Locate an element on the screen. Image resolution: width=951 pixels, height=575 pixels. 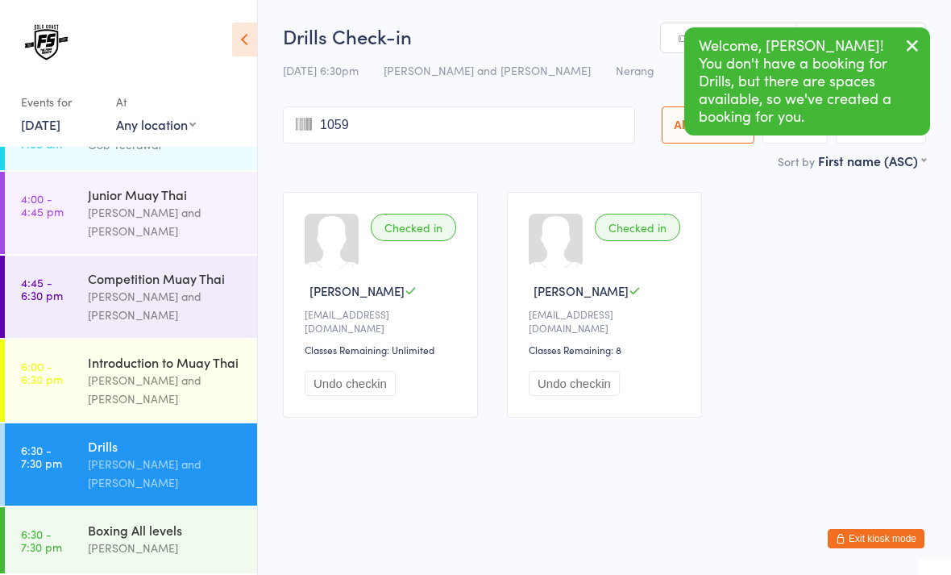
div: Drills is located at coordinates (165, 446).